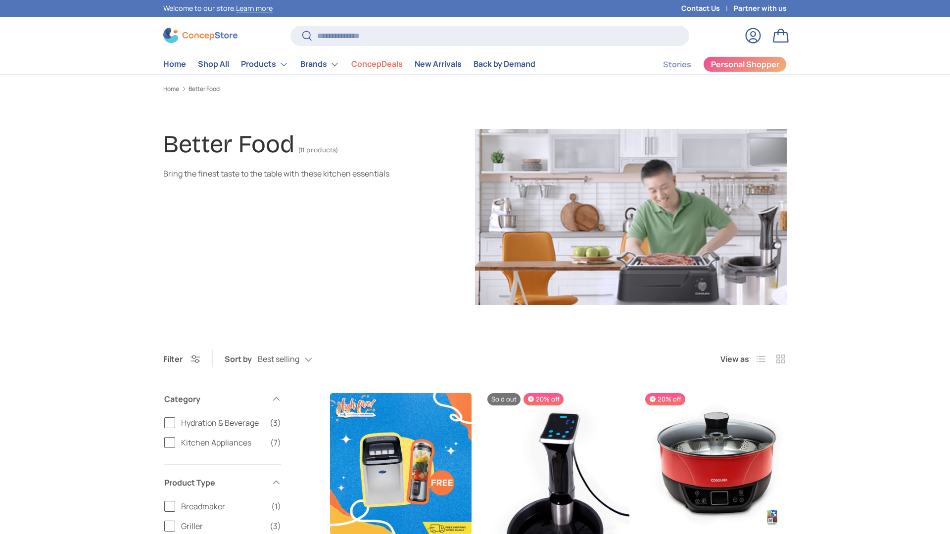  What do you see at coordinates (200, 35) in the screenshot?
I see `a: ConcepStore` at bounding box center [200, 35].